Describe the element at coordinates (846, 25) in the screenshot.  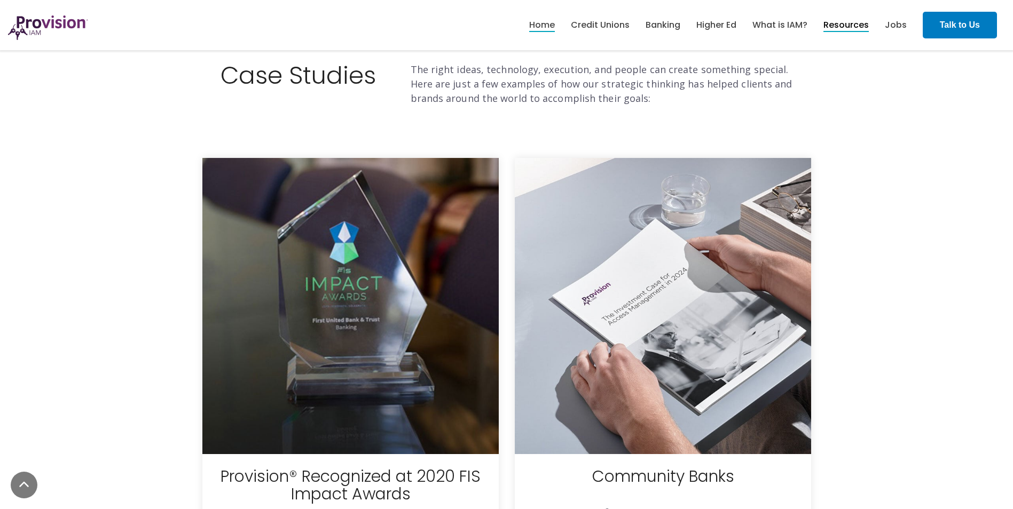
I see `a: Resources` at that location.